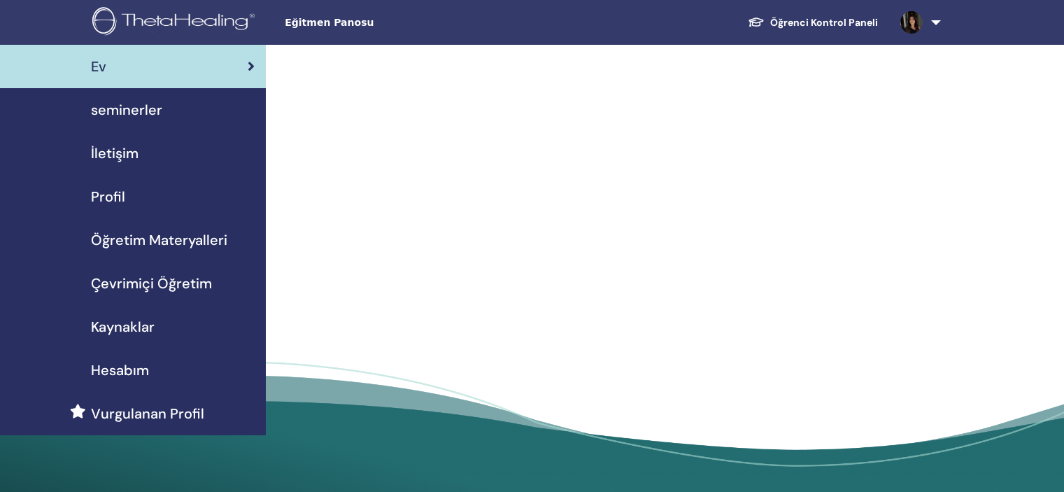 Image resolution: width=1064 pixels, height=492 pixels. What do you see at coordinates (99, 66) in the screenshot?
I see `span: Ev` at bounding box center [99, 66].